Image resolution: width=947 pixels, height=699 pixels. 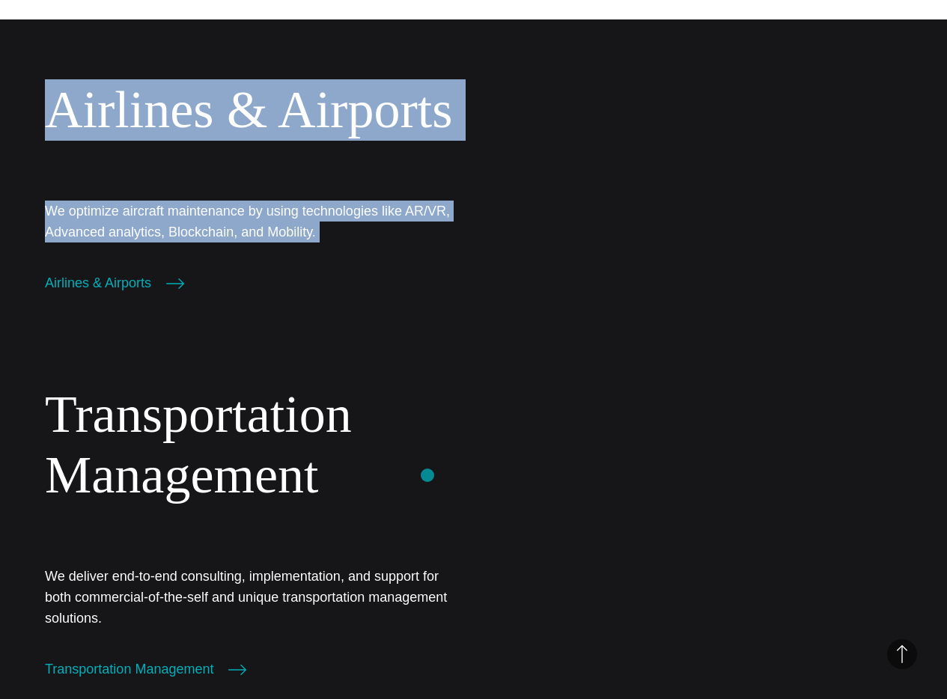 What do you see at coordinates (254, 597) in the screenshot?
I see `p: We deliver end-to-end consulting, implementation, and support for both commercial-of-the-self and...` at bounding box center [254, 597].